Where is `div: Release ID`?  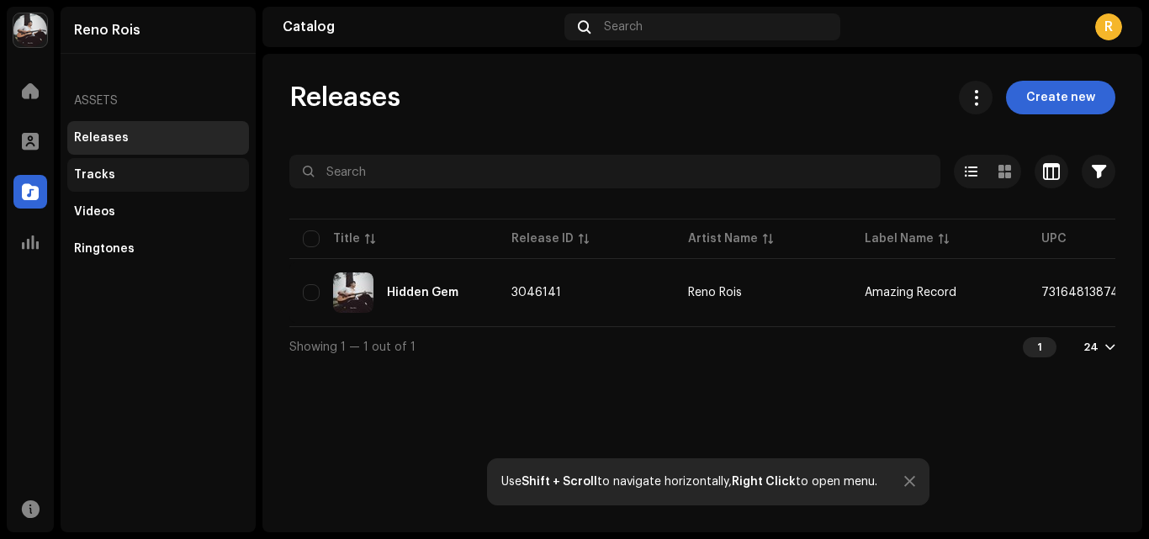 div: Release ID is located at coordinates (542, 239).